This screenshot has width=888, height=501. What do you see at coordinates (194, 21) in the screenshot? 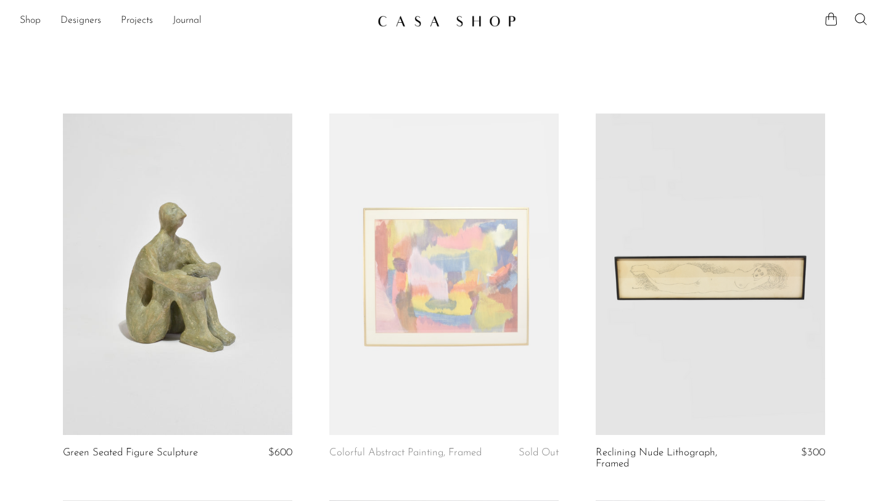
I see `ul: NEW HEADER MENU` at bounding box center [194, 21].